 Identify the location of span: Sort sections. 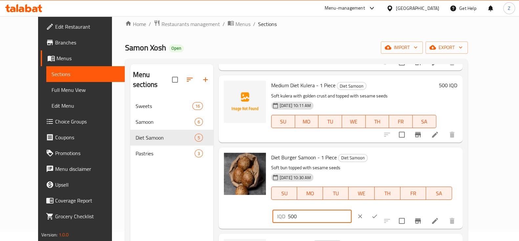
(190, 80).